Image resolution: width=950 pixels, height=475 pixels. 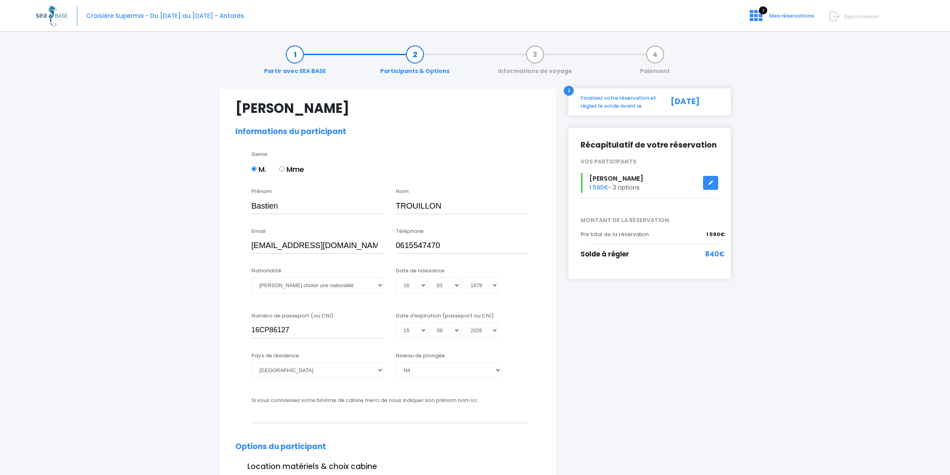 I want to click on h3: Location matériels & choix cabine, so click(x=387, y=467).